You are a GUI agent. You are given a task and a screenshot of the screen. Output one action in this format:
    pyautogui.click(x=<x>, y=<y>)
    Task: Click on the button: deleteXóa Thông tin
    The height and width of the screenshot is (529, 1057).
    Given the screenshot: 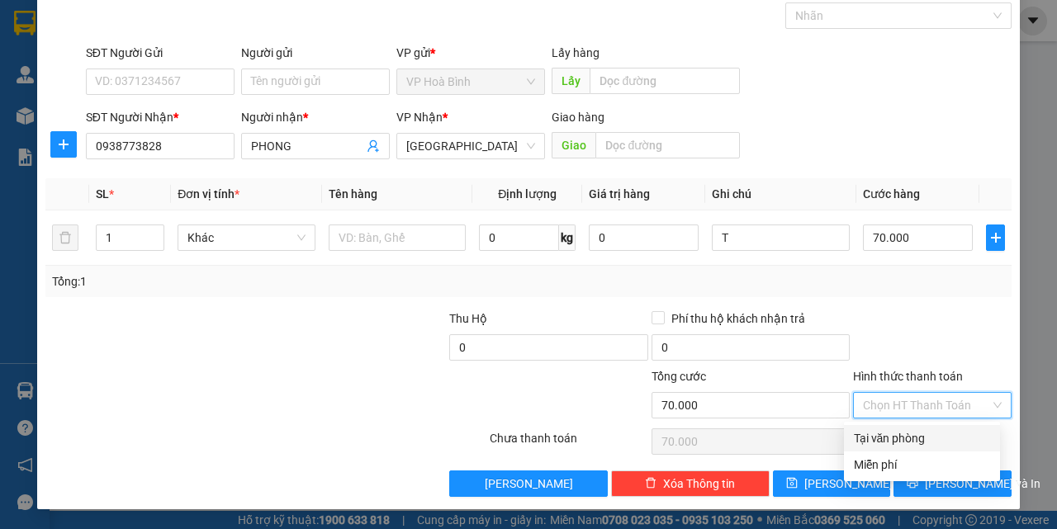 What is the action you would take?
    pyautogui.click(x=690, y=484)
    